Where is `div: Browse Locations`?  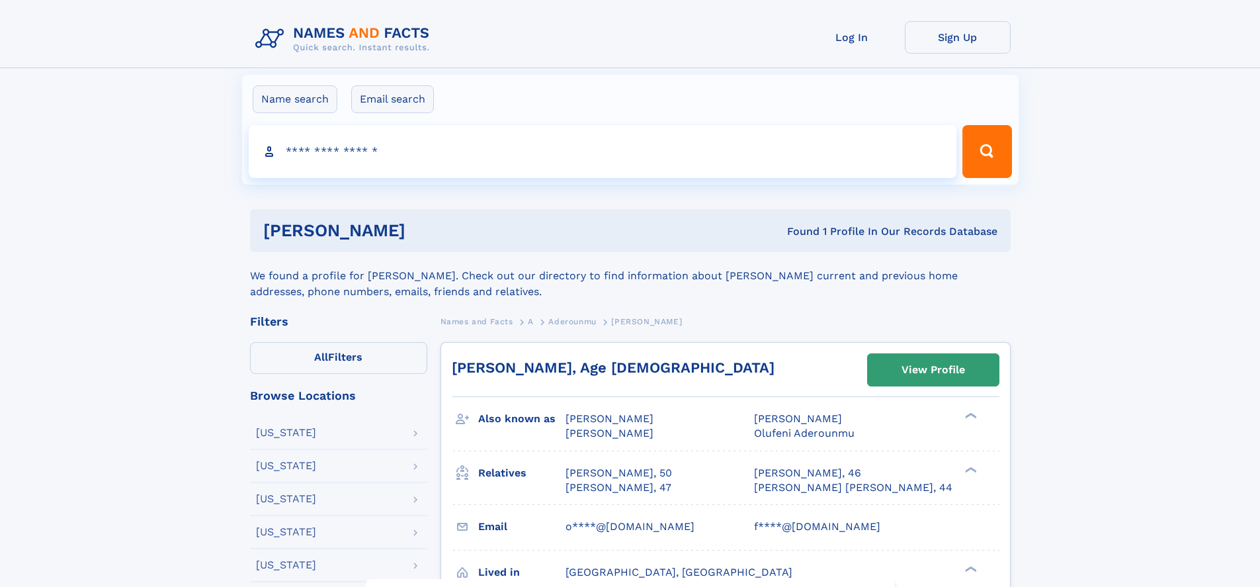 div: Browse Locations is located at coordinates (339, 396).